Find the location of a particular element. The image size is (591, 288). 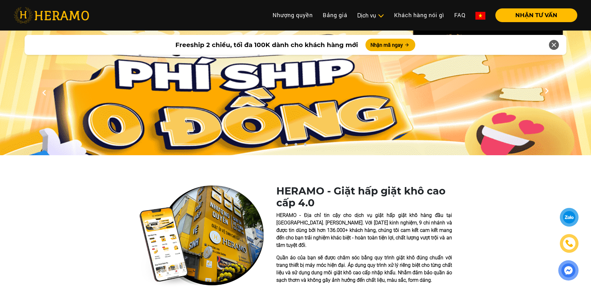

a: Khách hàng nói gì is located at coordinates (419, 15).